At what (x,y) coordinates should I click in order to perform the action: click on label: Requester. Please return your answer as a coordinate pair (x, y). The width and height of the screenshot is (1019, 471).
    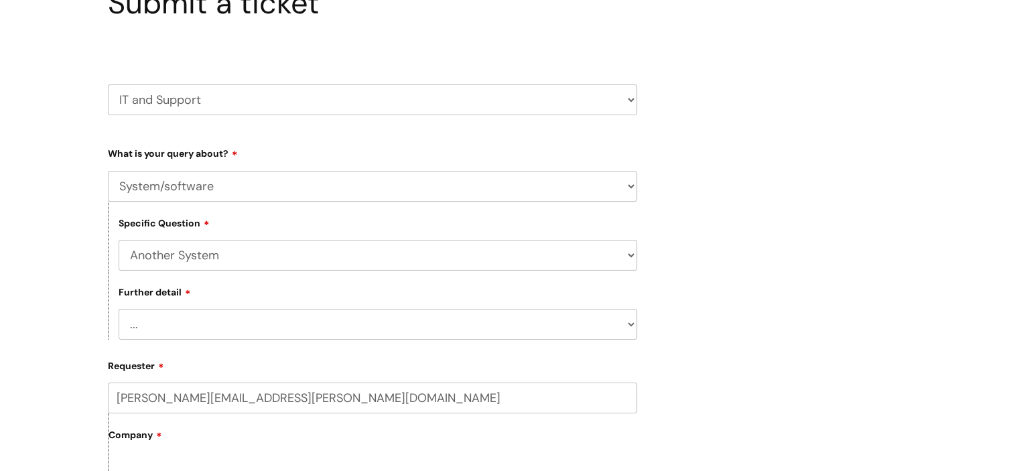
    Looking at the image, I should click on (372, 364).